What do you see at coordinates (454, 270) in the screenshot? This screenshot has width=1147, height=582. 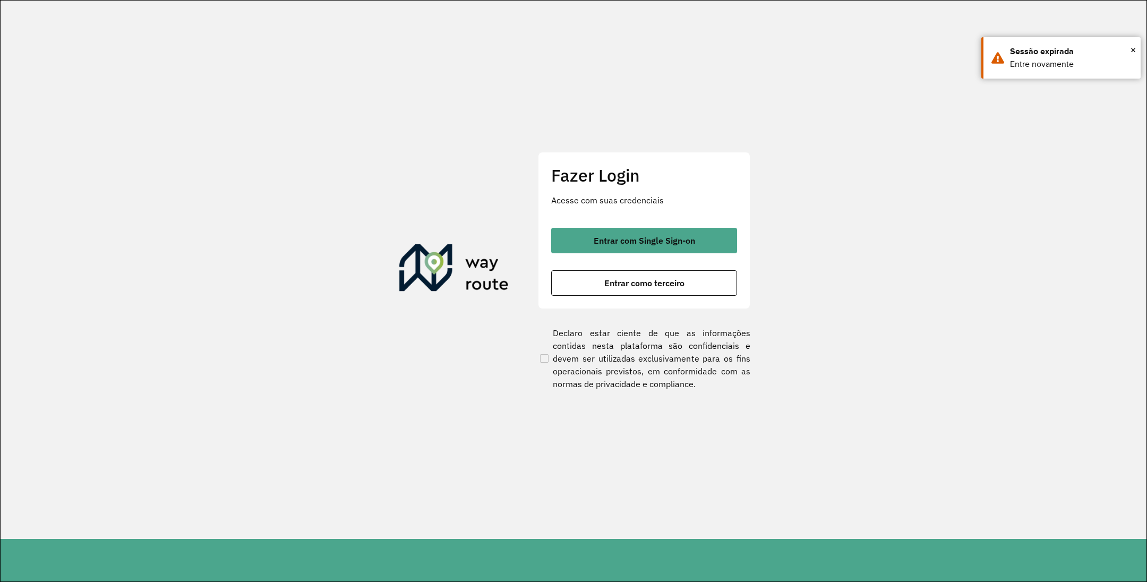 I see `img: Roteirizador AmbevTech` at bounding box center [454, 270].